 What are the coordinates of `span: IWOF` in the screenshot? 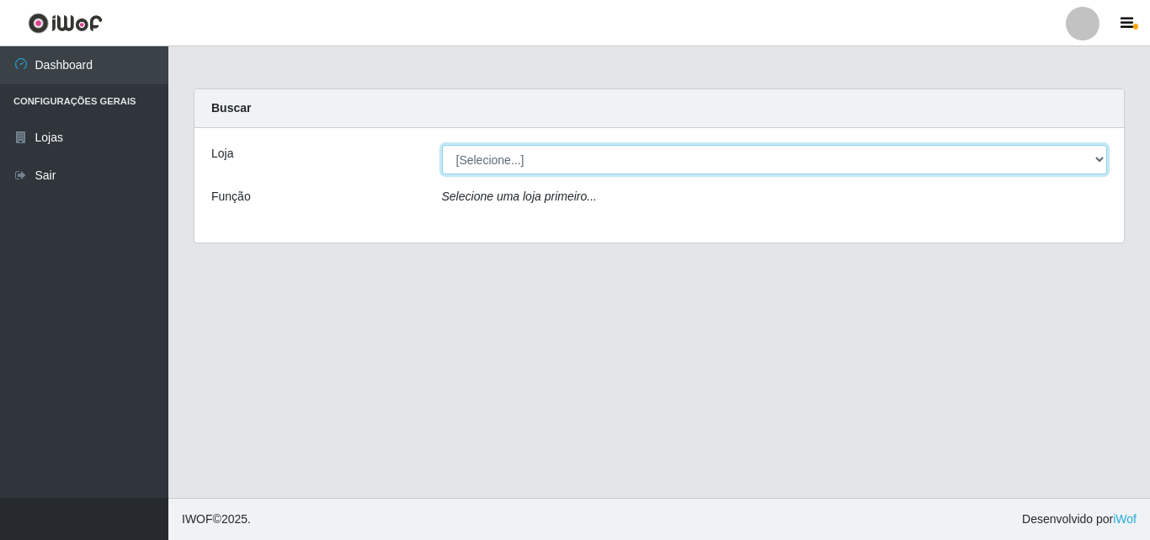 It's located at (197, 519).